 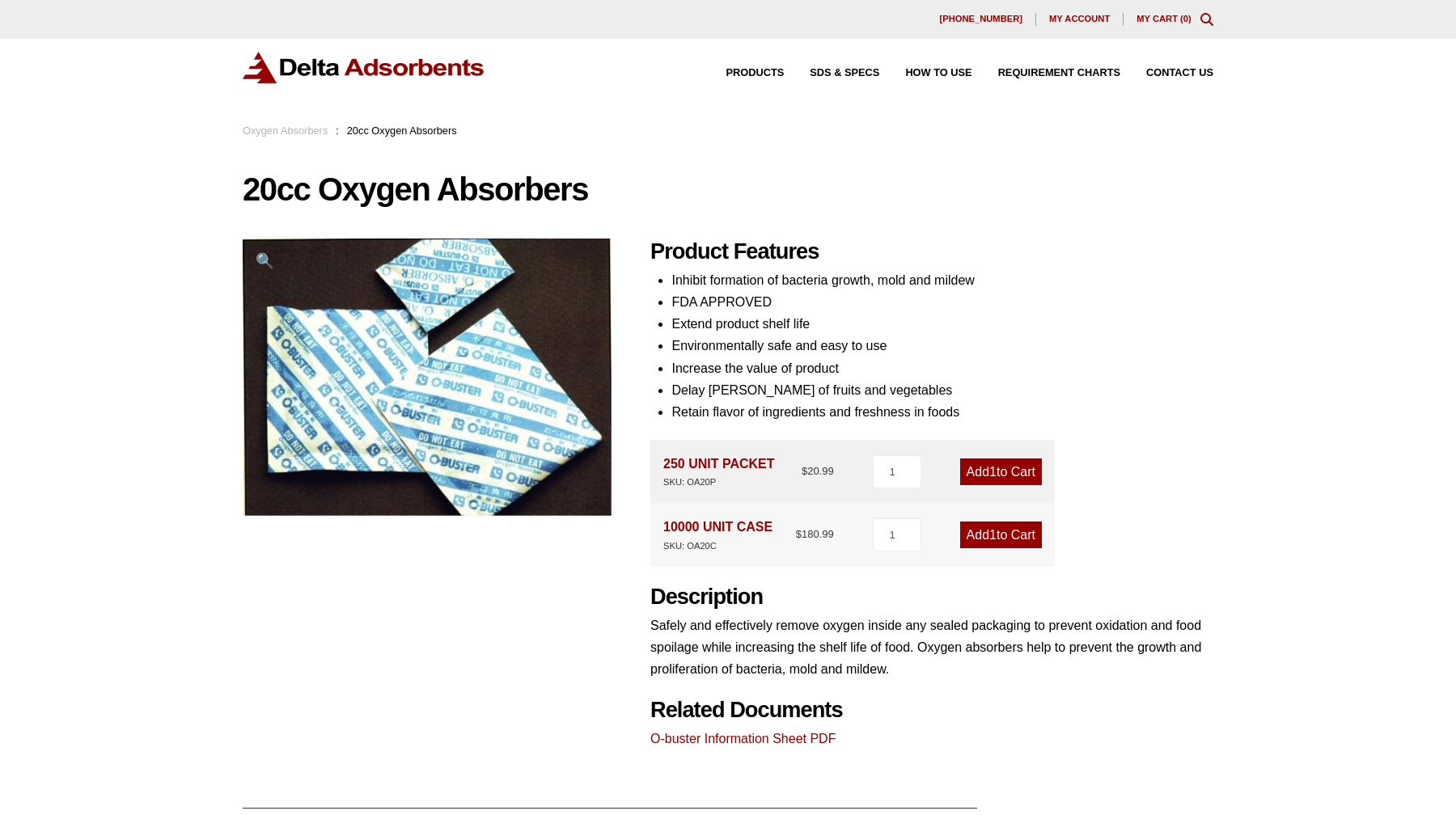 I want to click on div: SKU: OA20P, so click(x=719, y=481).